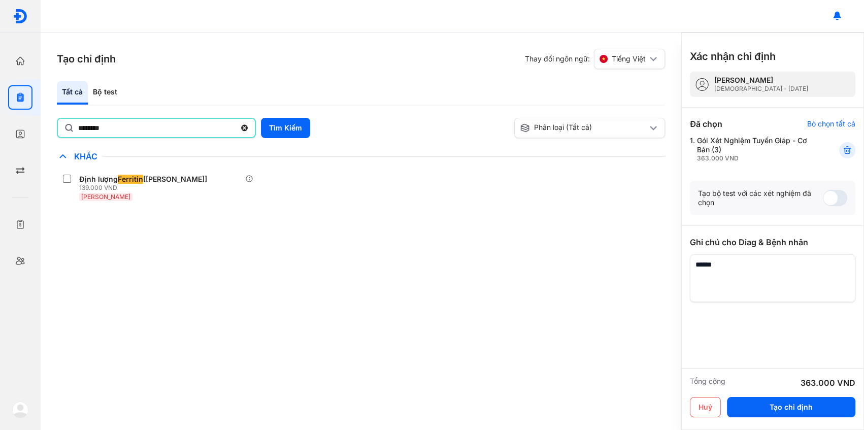  Describe the element at coordinates (706, 124) in the screenshot. I see `div: Đã chọn` at that location.